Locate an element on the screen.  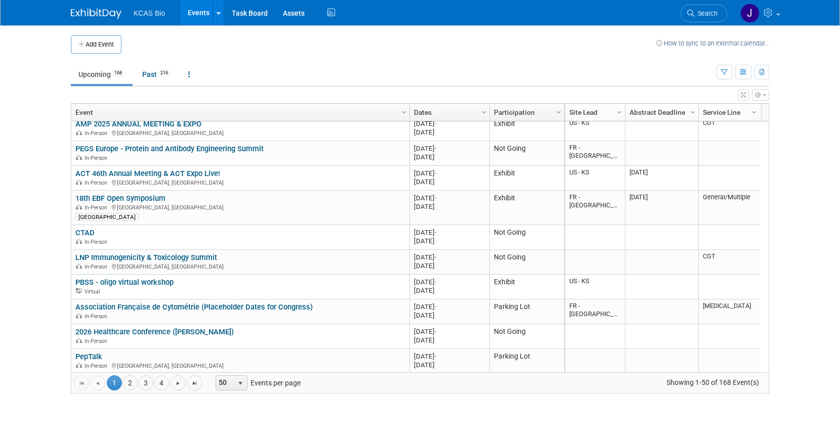
span: Go to the next page is located at coordinates (178, 384).